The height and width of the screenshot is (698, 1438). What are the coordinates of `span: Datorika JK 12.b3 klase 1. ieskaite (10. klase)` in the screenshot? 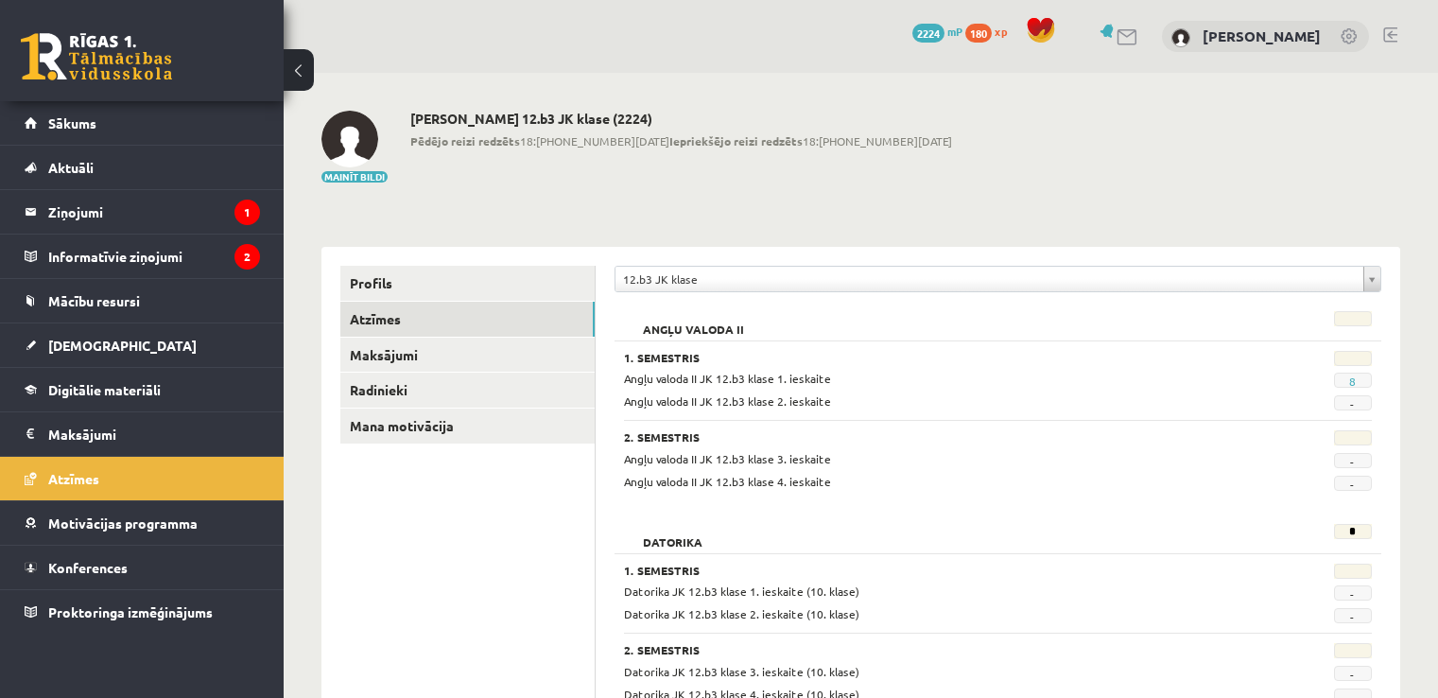 It's located at (741, 591).